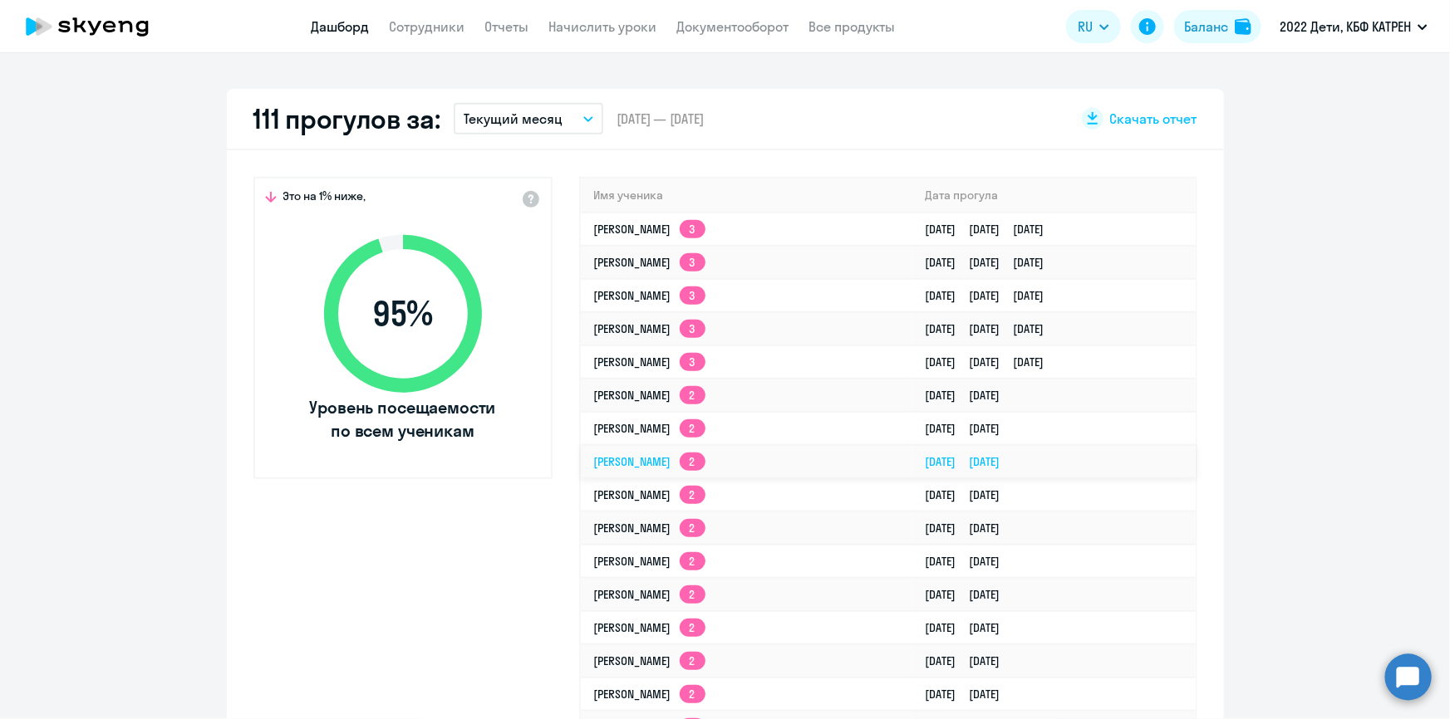 The height and width of the screenshot is (719, 1450). I want to click on span: Скачать отчет, so click(1153, 119).